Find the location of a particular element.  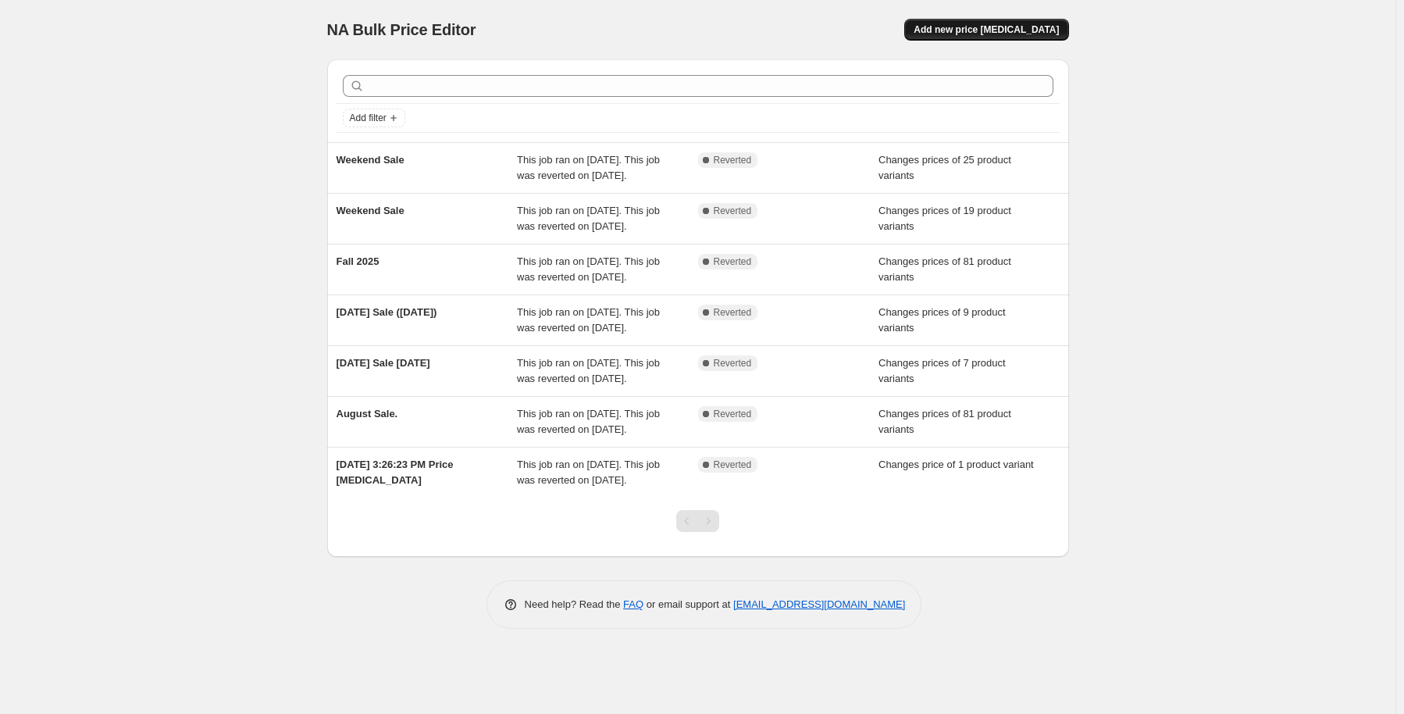

span: Fall 2025 is located at coordinates (358, 261).